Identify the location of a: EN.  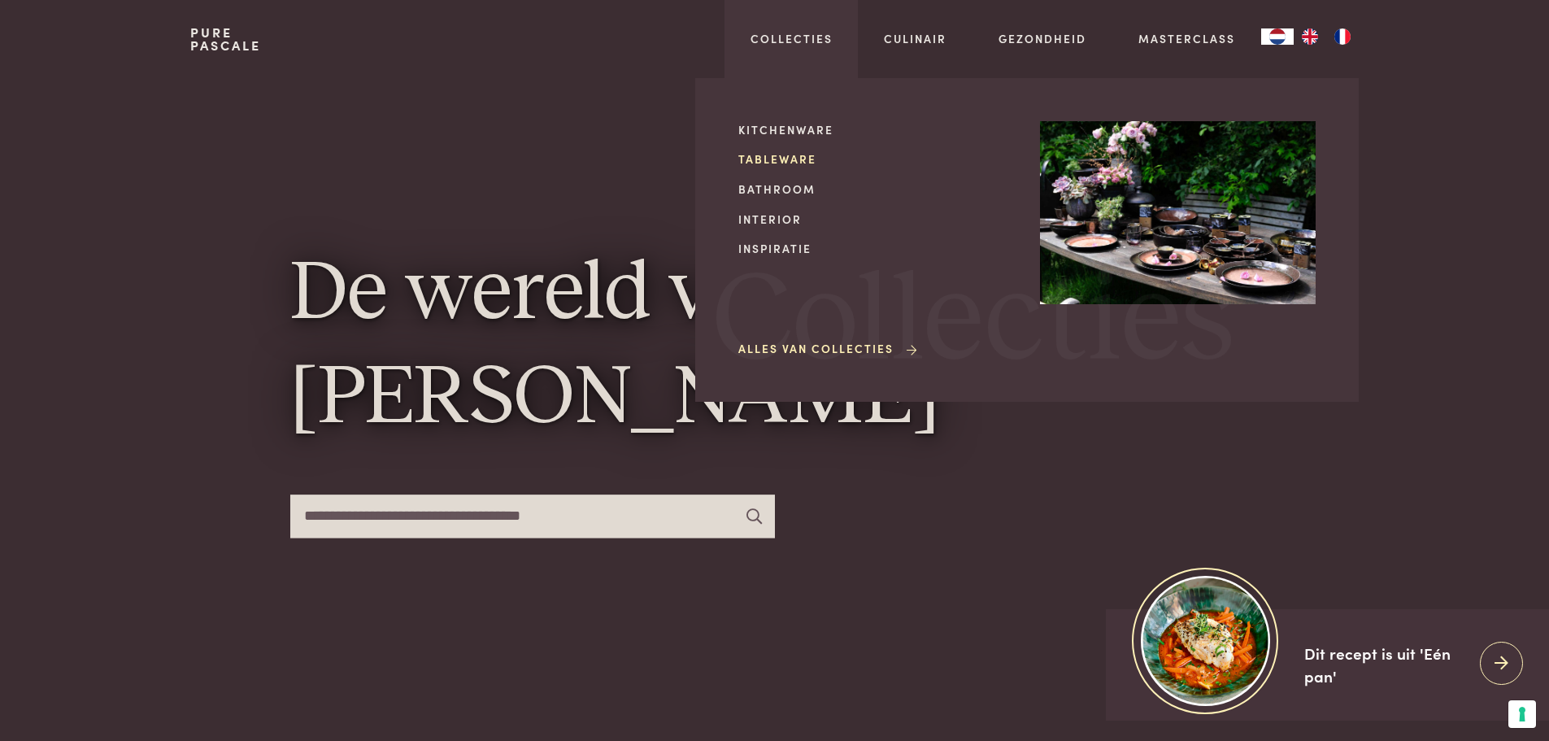
(1310, 37).